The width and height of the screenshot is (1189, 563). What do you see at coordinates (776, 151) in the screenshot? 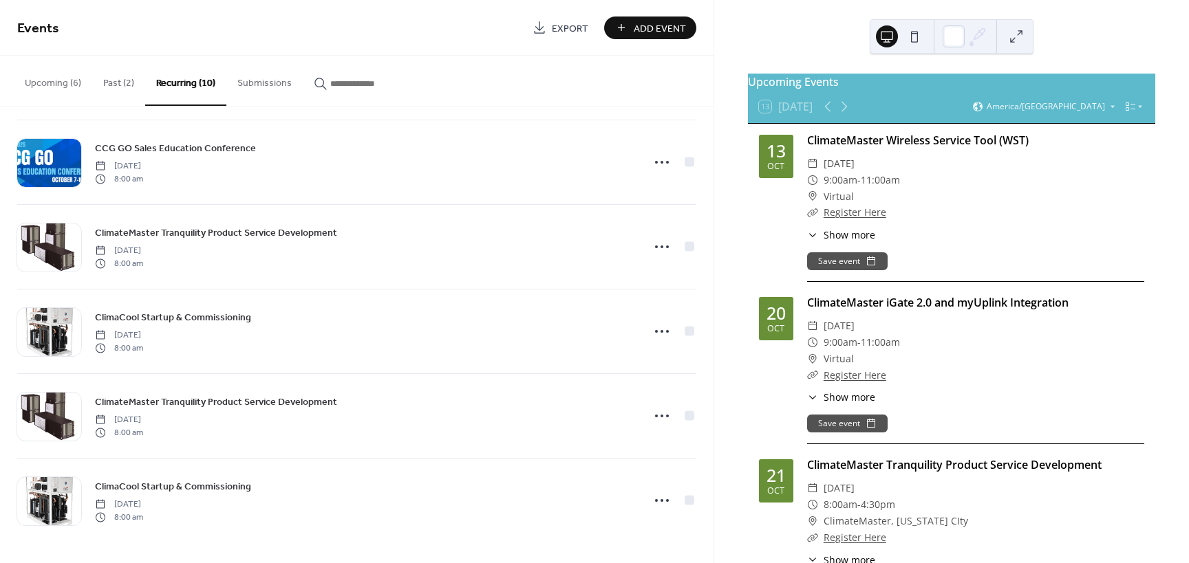
I see `div: 13` at bounding box center [776, 151].